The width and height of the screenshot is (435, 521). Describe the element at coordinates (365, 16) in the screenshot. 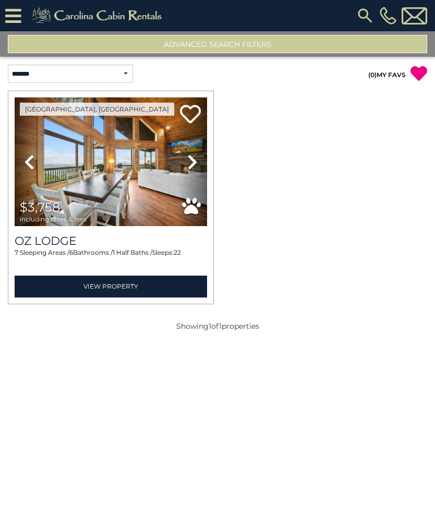

I see `img: search-regular.svg` at that location.